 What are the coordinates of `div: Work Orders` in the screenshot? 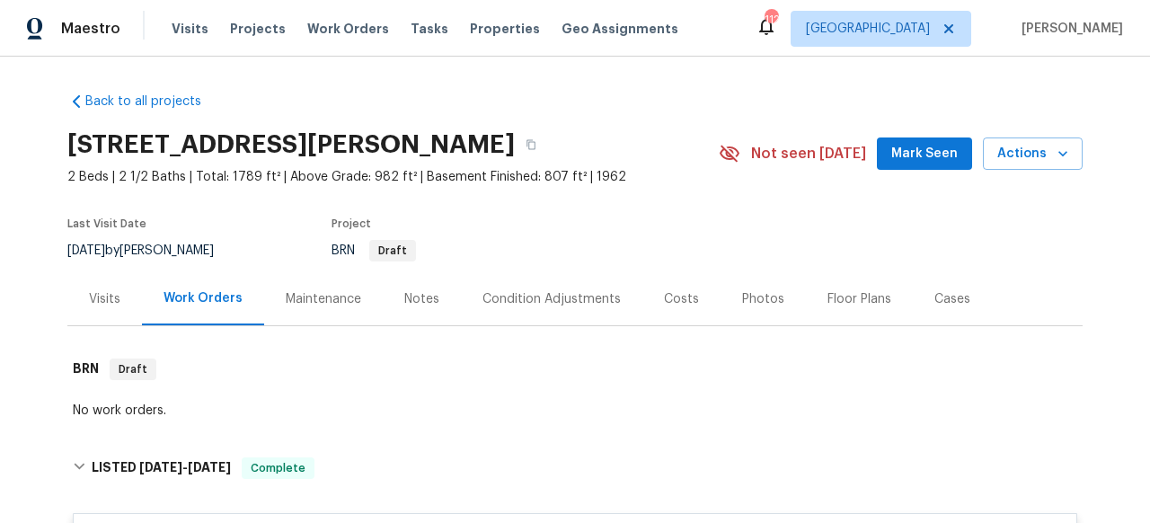 It's located at (203, 298).